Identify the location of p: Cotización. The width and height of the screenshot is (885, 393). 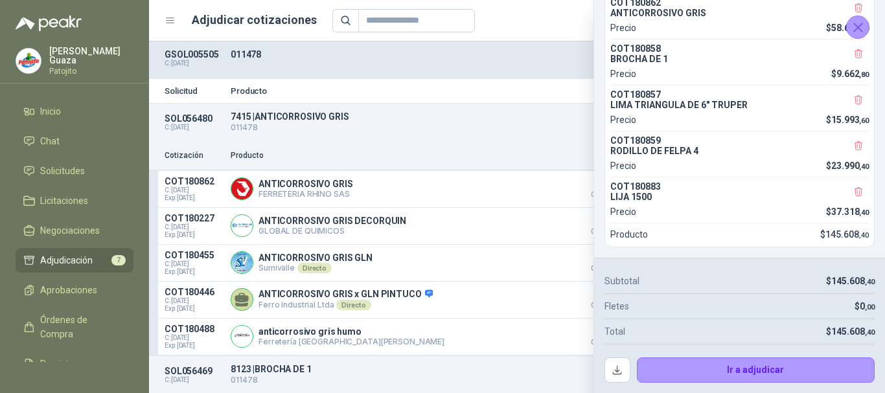
(194, 155).